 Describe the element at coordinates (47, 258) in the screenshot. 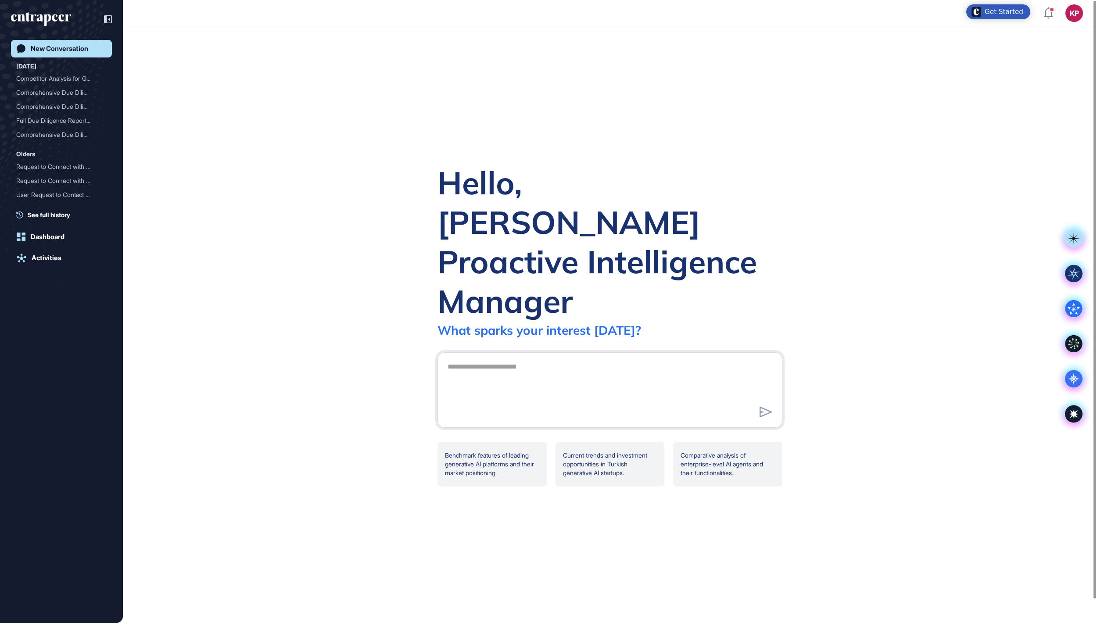

I see `div: Activities` at that location.